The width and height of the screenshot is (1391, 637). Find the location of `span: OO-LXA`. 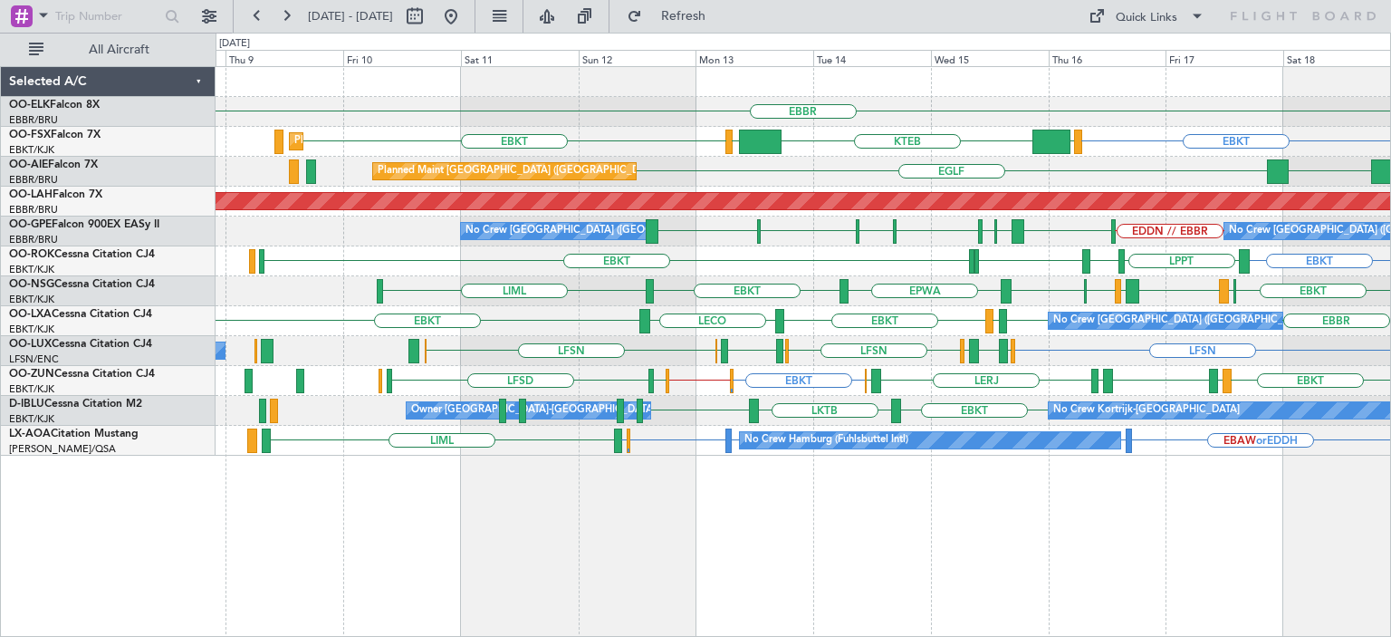

span: OO-LXA is located at coordinates (30, 314).